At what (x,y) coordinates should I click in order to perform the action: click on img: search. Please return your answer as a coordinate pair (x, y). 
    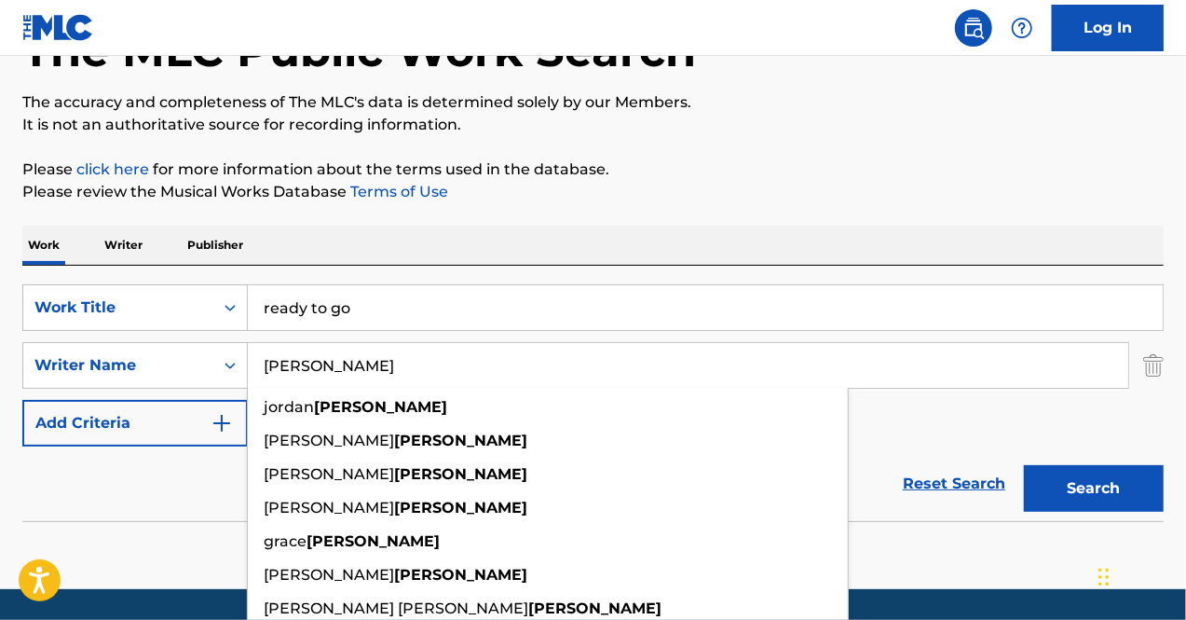
    Looking at the image, I should click on (974, 28).